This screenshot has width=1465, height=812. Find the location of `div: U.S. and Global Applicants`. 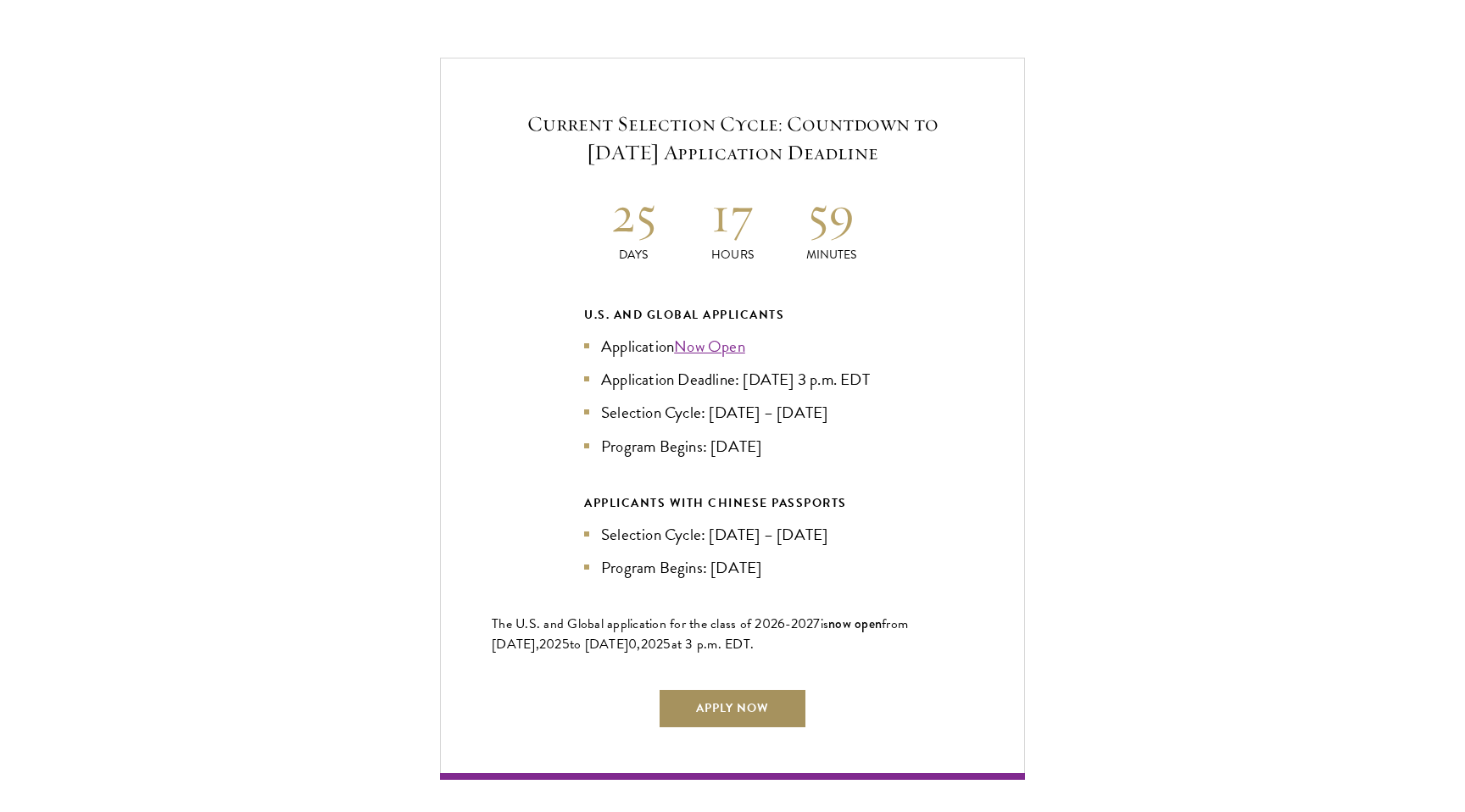

div: U.S. and Global Applicants is located at coordinates (733, 314).